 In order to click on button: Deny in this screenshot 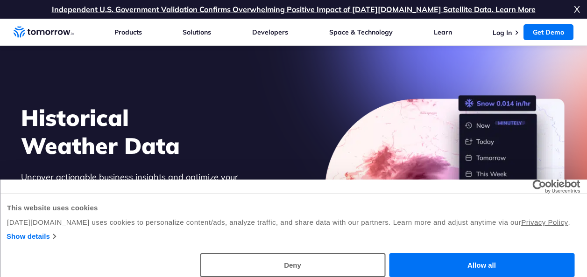, I will do `click(292, 265)`.